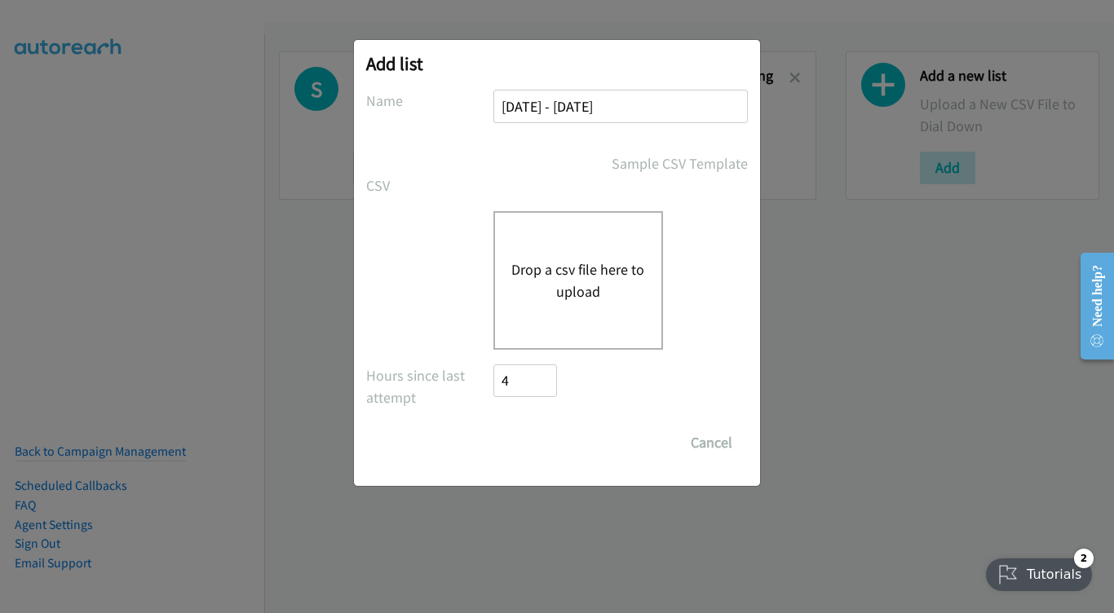 The image size is (1114, 613). I want to click on upt-list-badge: 2, so click(108, 16).